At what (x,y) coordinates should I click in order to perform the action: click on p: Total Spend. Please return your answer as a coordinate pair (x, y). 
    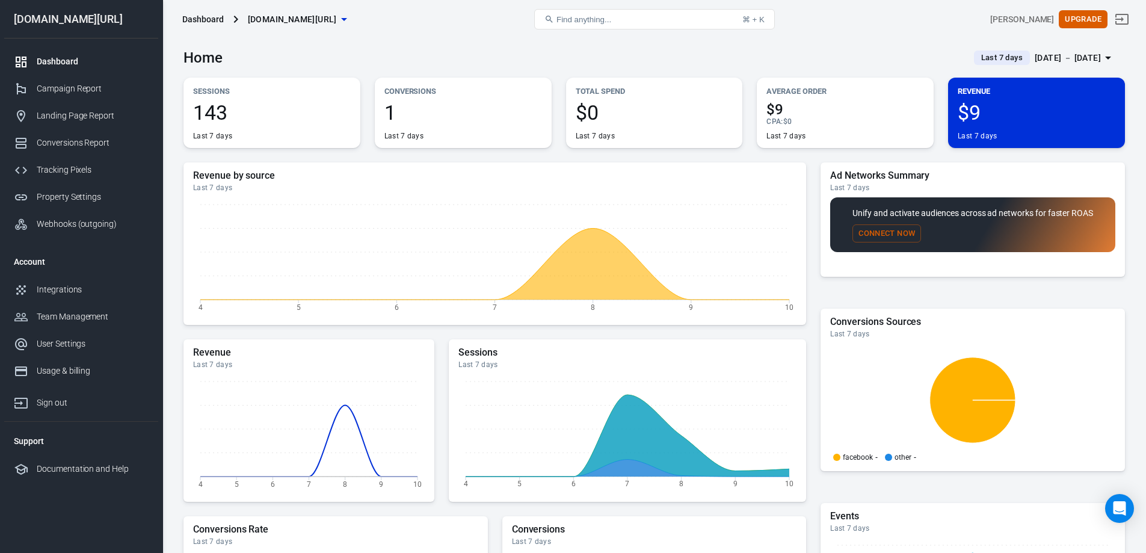
    Looking at the image, I should click on (654, 91).